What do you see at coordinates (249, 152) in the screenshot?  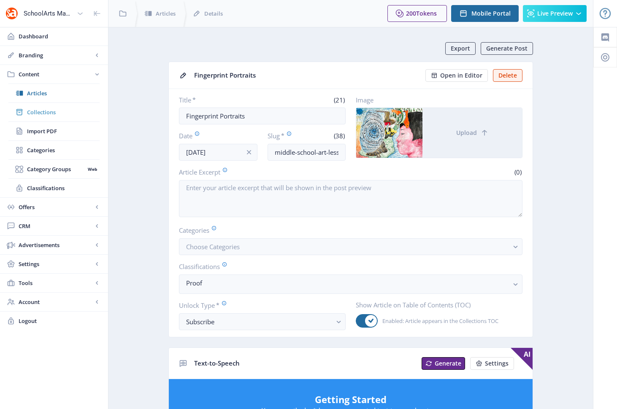 I see `button: info` at bounding box center [249, 152].